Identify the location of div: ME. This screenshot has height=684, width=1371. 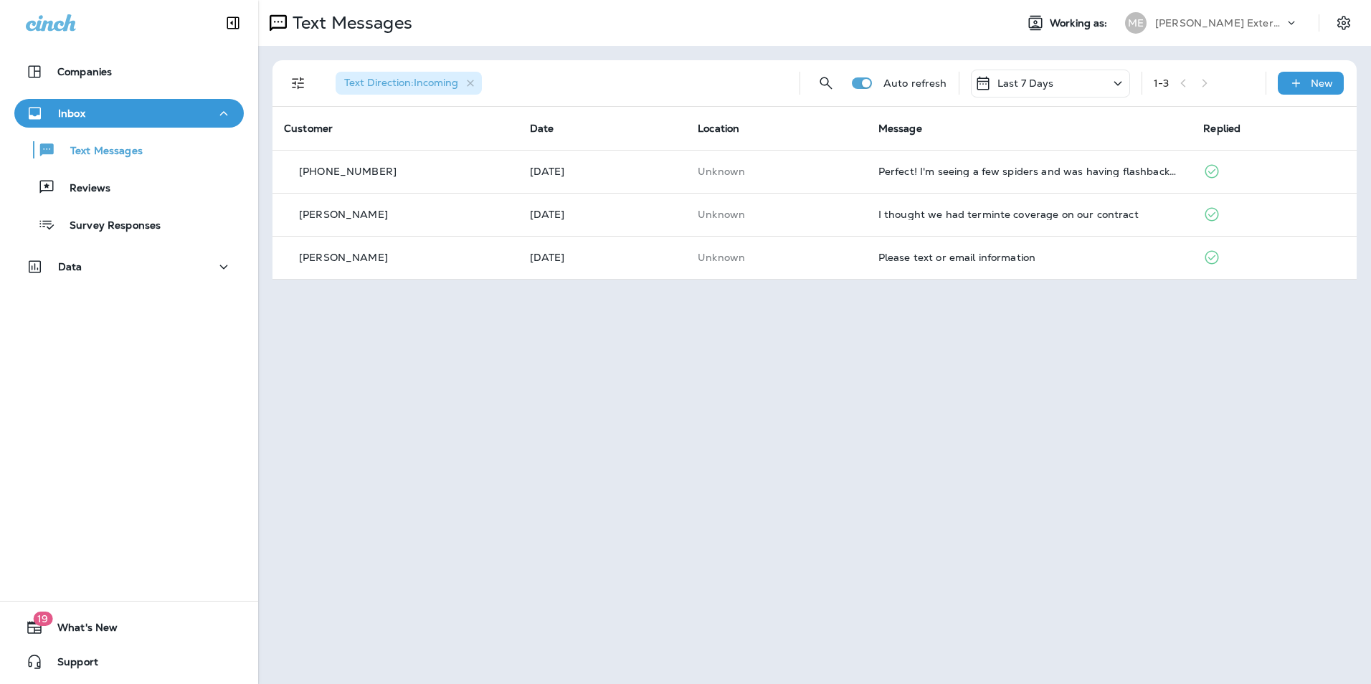
(1136, 23).